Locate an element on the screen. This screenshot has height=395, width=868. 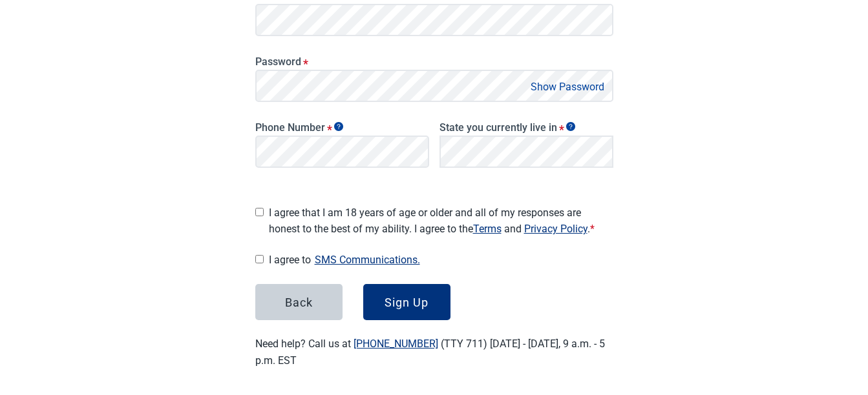
span: I agree to is located at coordinates (441, 260).